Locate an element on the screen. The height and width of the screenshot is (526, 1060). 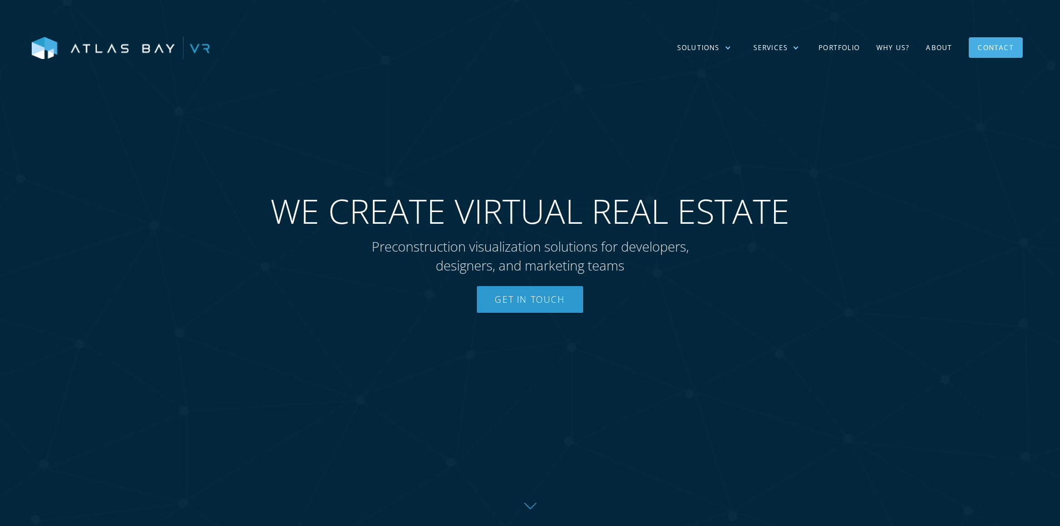
a: Get In Touch is located at coordinates (530, 299).